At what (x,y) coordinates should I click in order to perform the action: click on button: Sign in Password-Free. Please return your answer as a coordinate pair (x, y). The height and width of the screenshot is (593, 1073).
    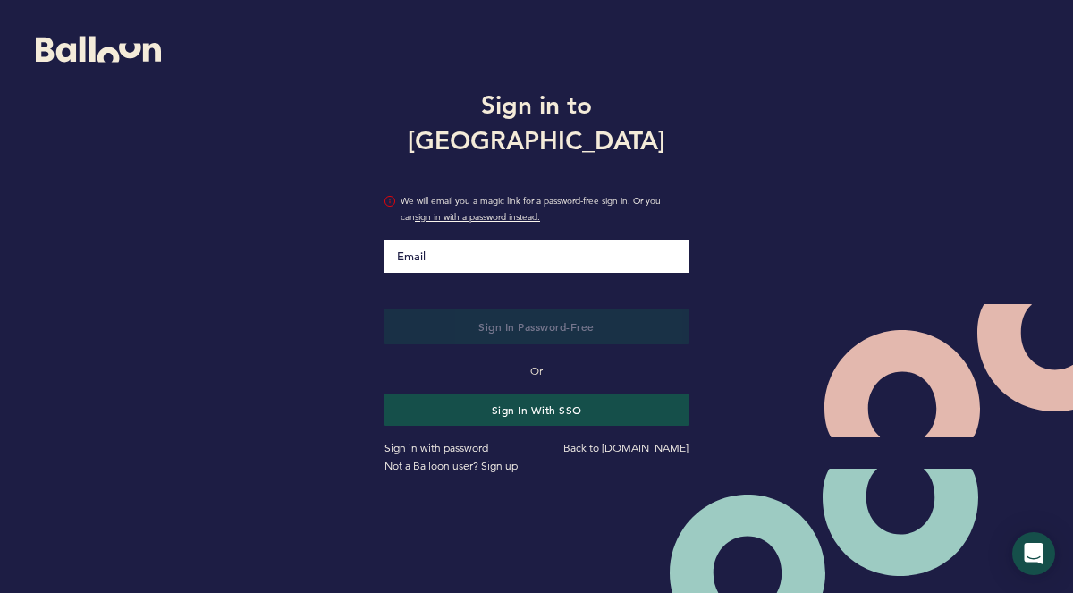
    Looking at the image, I should click on (537, 326).